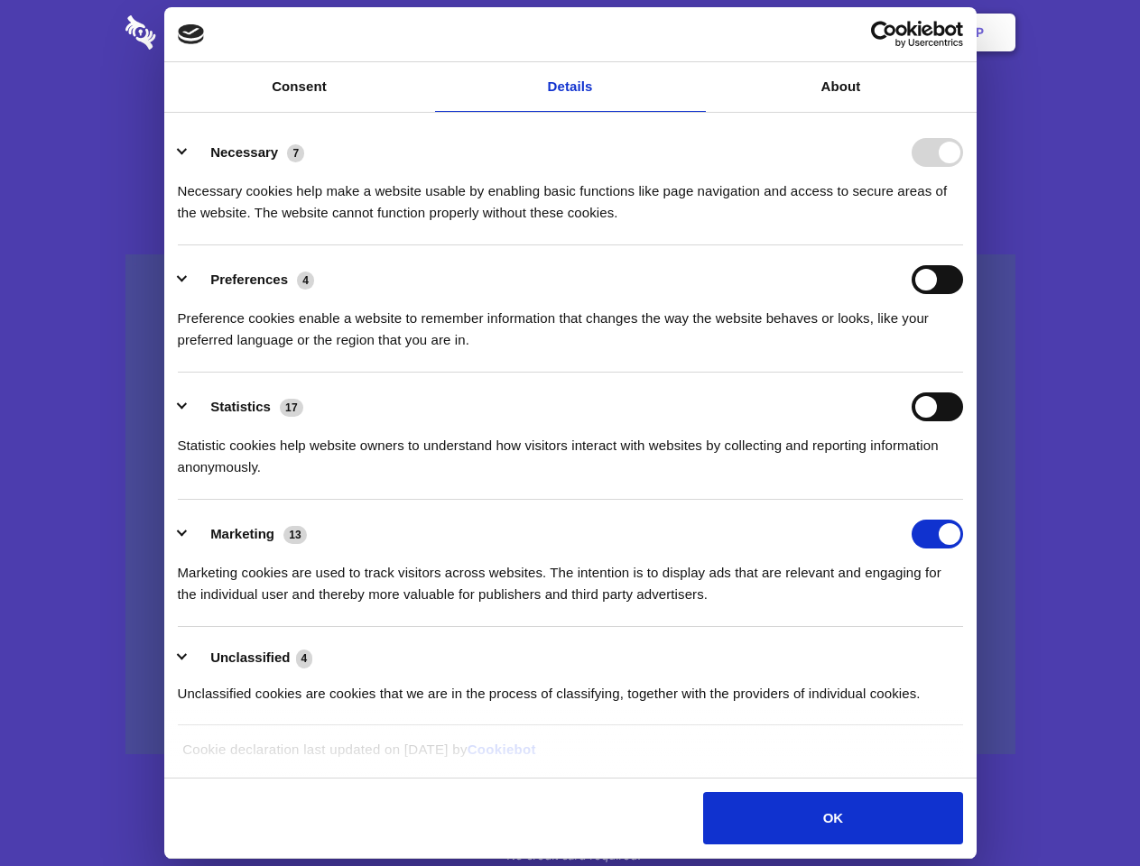  I want to click on a: Pricing, so click(568, 32).